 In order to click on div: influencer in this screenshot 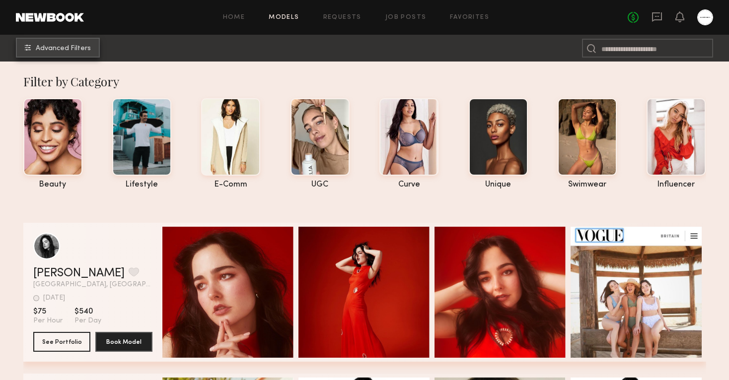, I will do `click(676, 185)`.